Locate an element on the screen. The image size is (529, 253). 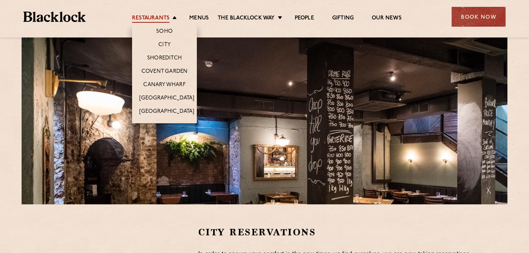
a: Covent Garden is located at coordinates (164, 72).